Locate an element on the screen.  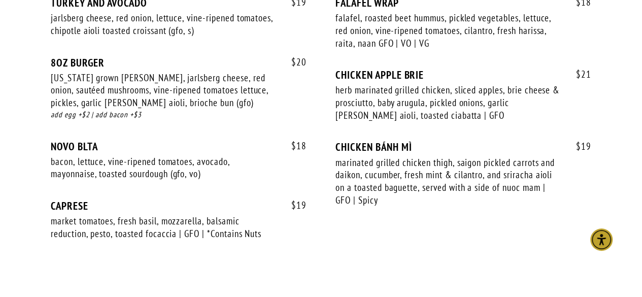
div: Accessibility Menu is located at coordinates (602, 240).